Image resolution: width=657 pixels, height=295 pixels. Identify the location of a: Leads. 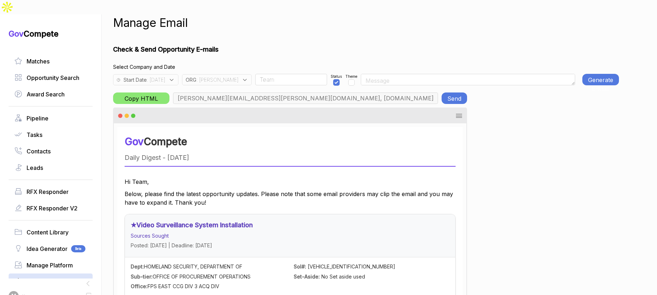
(51, 168).